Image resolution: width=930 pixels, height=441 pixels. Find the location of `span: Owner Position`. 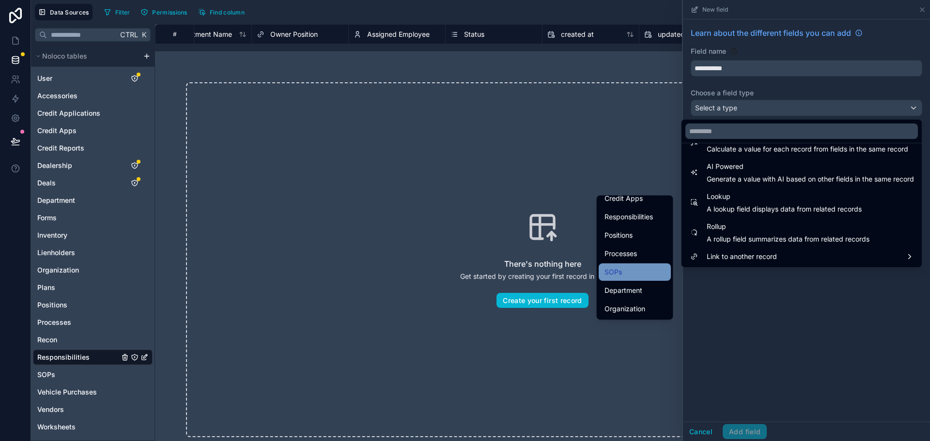

span: Owner Position is located at coordinates (294, 34).